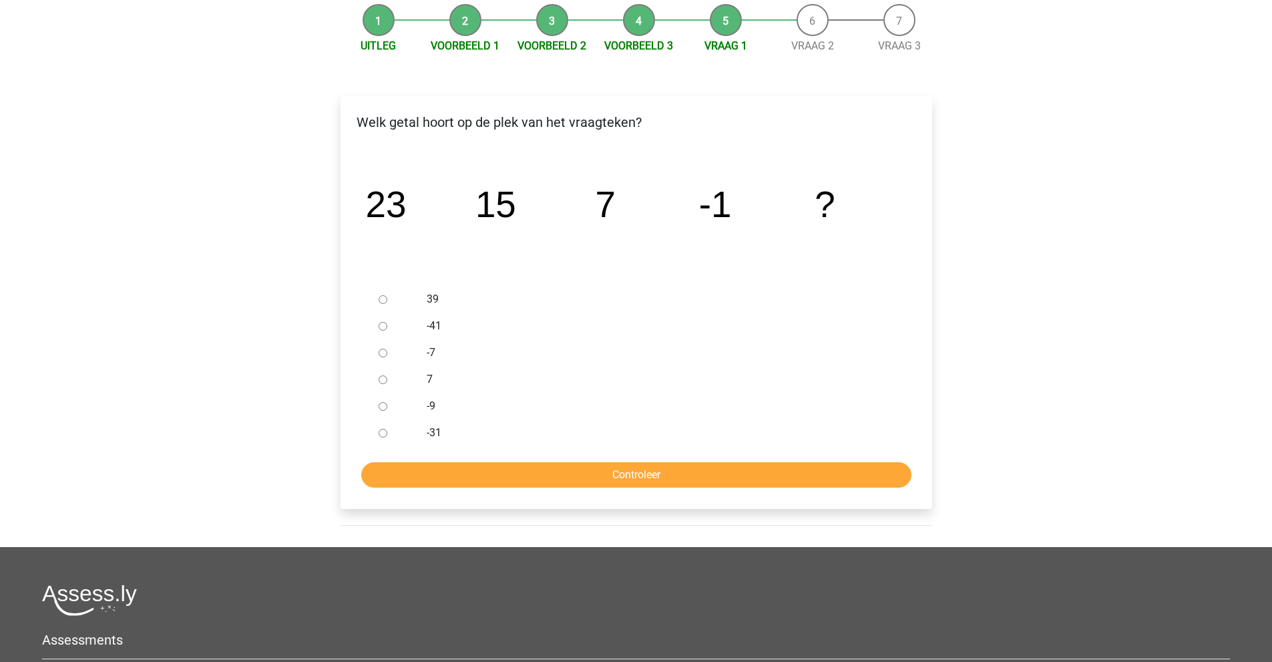 Image resolution: width=1272 pixels, height=662 pixels. What do you see at coordinates (385, 204) in the screenshot?
I see `tspan: 23` at bounding box center [385, 204].